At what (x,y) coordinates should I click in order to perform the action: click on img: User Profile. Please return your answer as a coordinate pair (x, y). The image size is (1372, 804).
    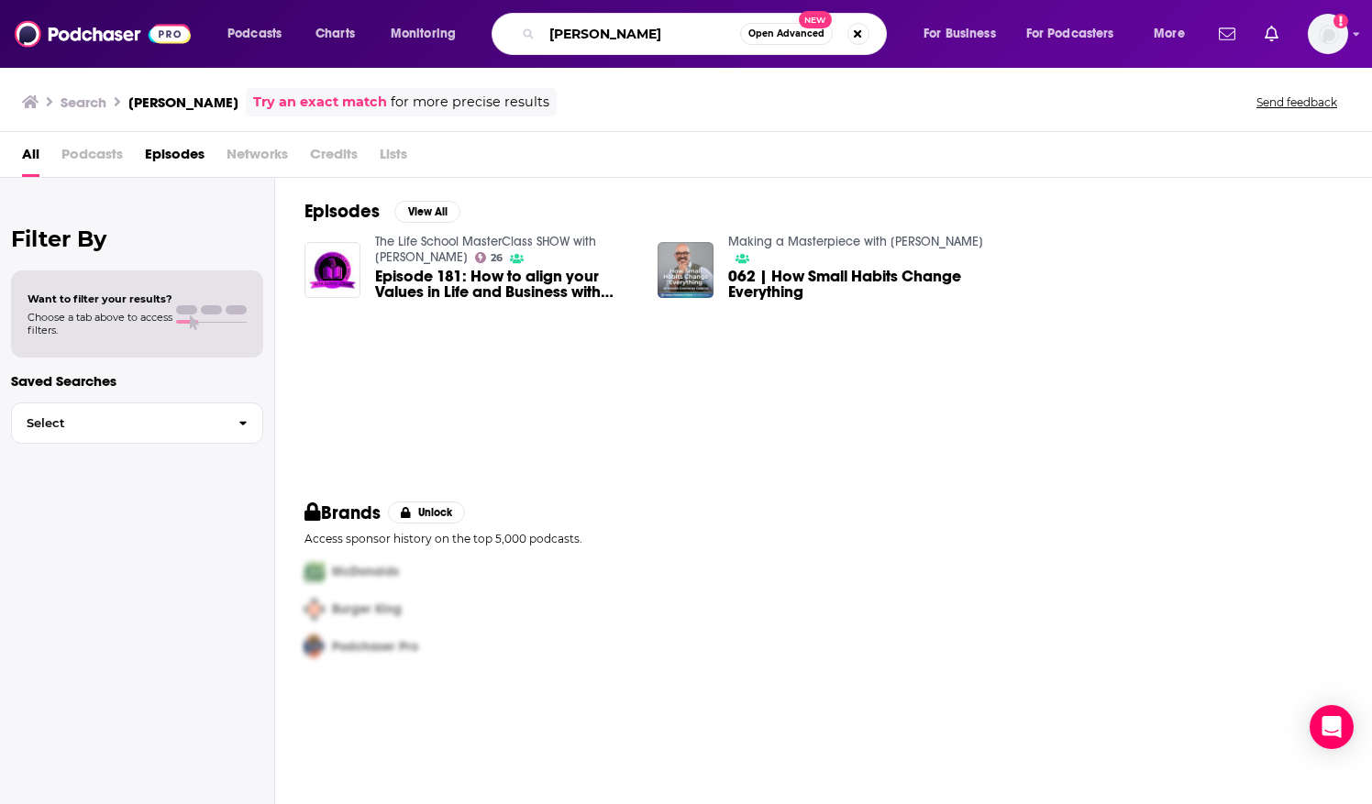
    Looking at the image, I should click on (1328, 34).